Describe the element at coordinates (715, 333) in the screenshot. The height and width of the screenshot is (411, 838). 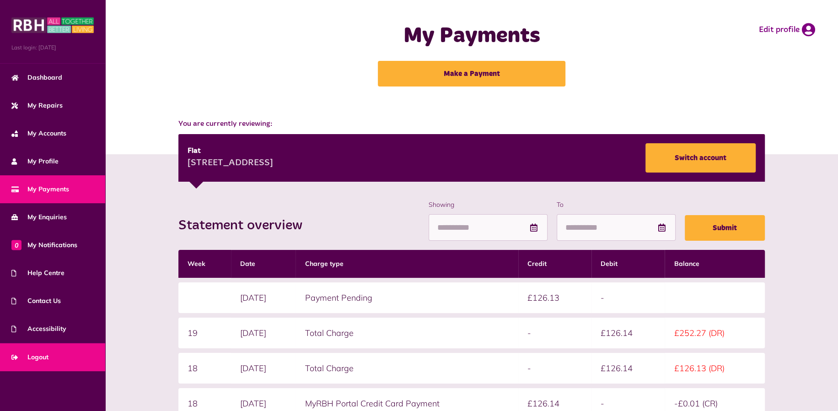
I see `td: £252.27 (DR)` at that location.